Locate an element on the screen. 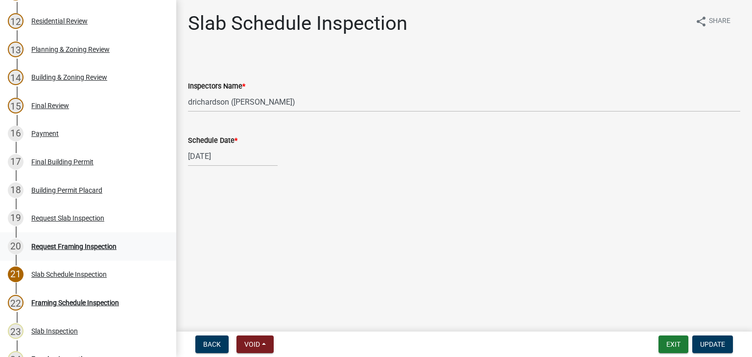  span: Update is located at coordinates (713, 345).